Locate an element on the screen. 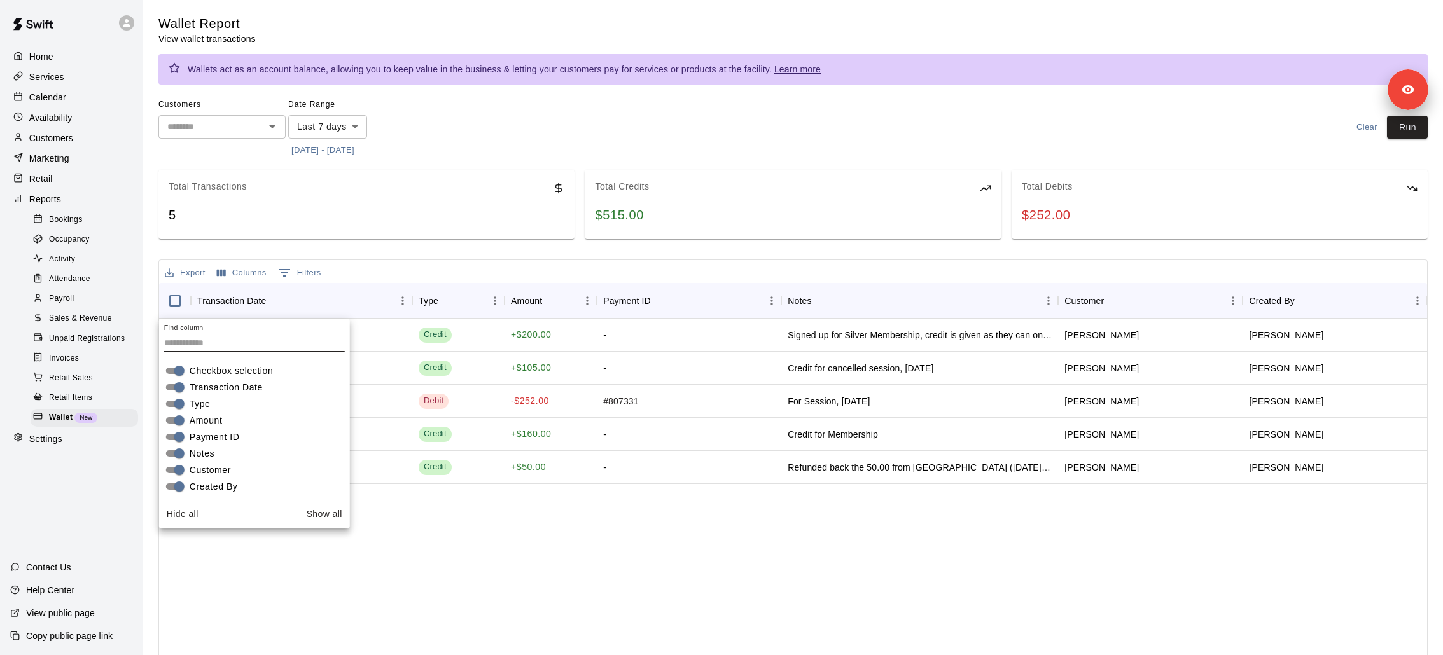  div: Payment ID is located at coordinates (627, 301).